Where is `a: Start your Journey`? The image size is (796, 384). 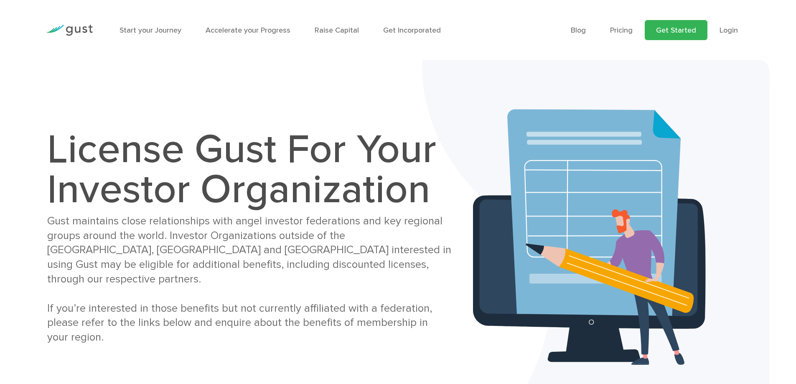 a: Start your Journey is located at coordinates (150, 30).